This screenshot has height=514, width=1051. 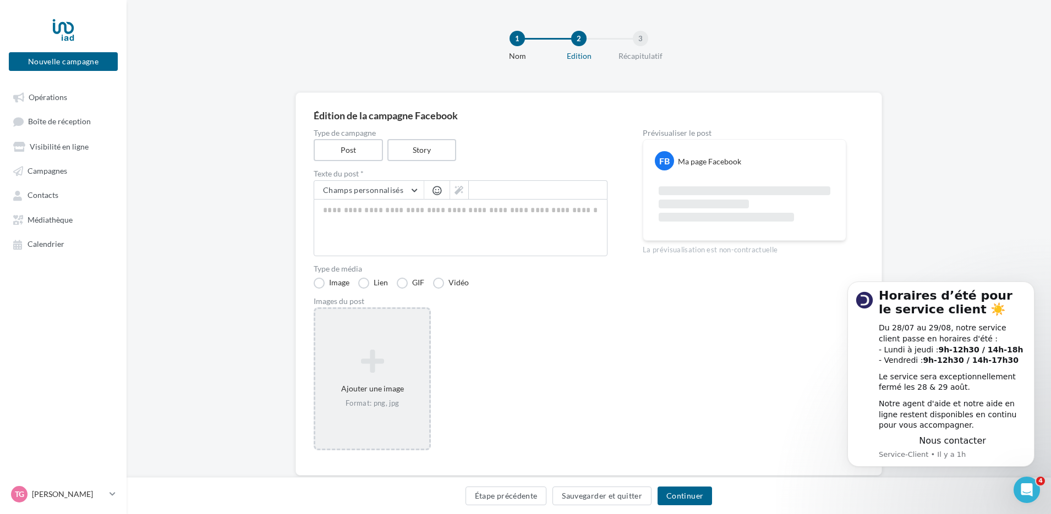 What do you see at coordinates (122, 190) in the screenshot?
I see `p: Message from Service-Client, sent Il y a 1h` at bounding box center [122, 190].